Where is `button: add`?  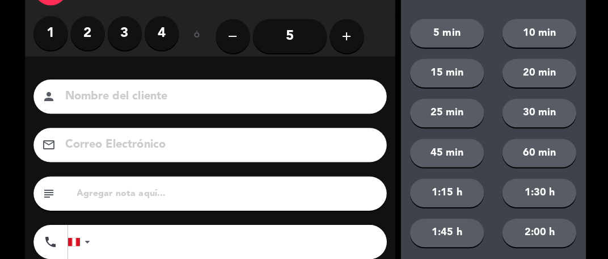 button: add is located at coordinates (345, 36).